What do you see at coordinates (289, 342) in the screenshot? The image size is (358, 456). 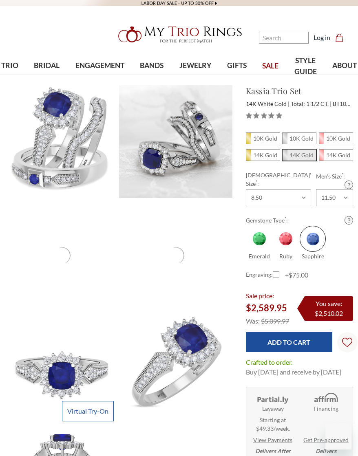 I see `input: Add to Cart` at bounding box center [289, 342].